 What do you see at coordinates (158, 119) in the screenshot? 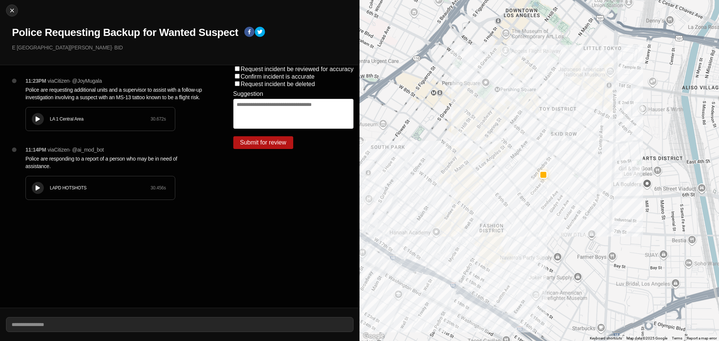
I see `div: 30.672 s` at bounding box center [158, 119].